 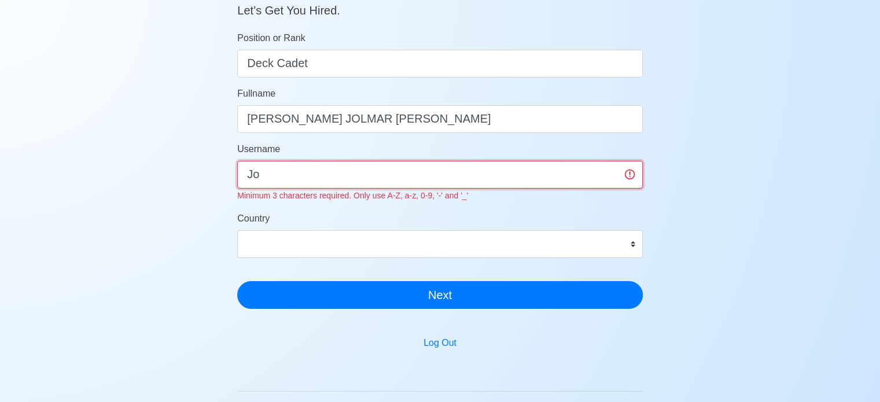 What do you see at coordinates (271, 38) in the screenshot?
I see `span: Position or Rank` at bounding box center [271, 38].